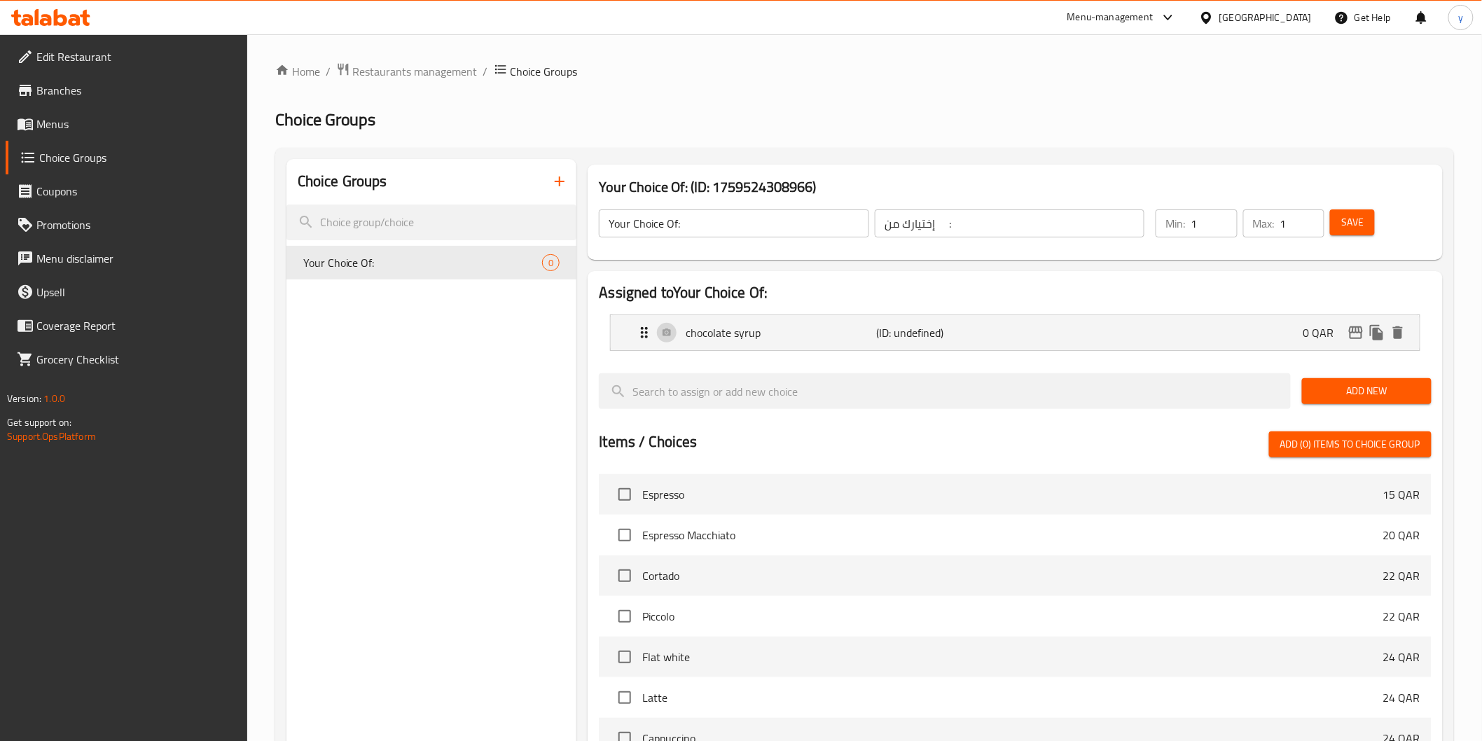 This screenshot has height=741, width=1482. I want to click on span: Branches, so click(136, 90).